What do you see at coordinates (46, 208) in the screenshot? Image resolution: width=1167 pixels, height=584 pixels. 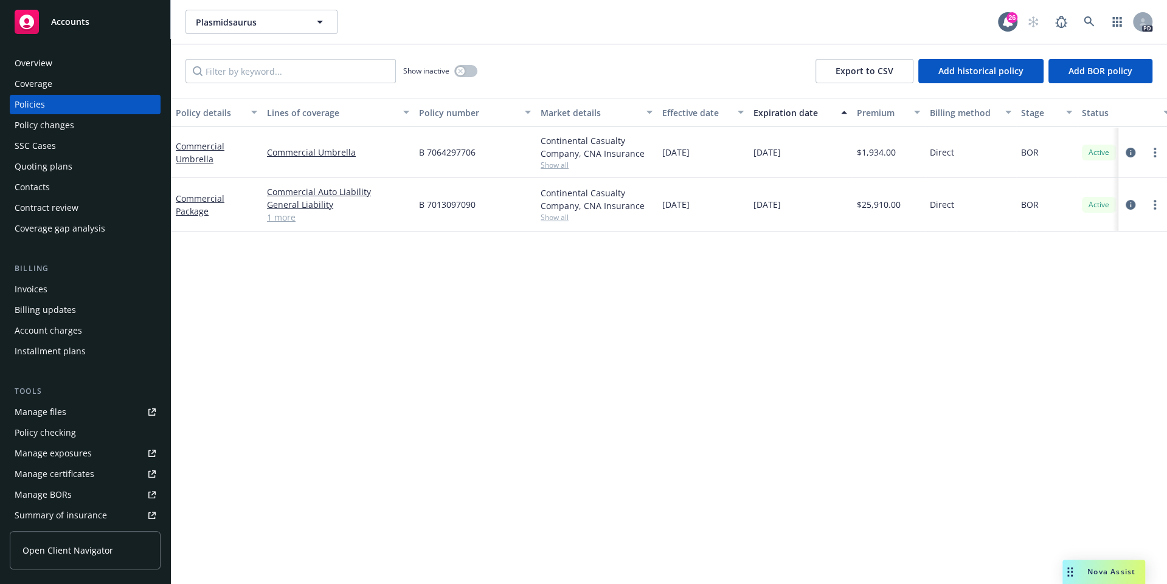 I see `div: Contract review` at bounding box center [46, 208].